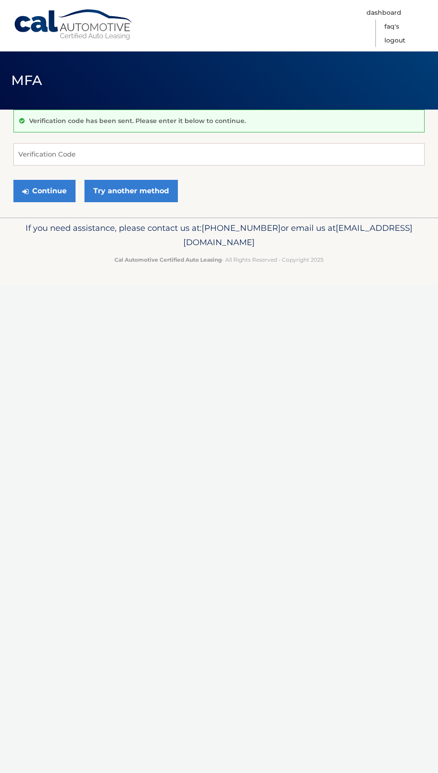 This screenshot has width=438, height=773. Describe the element at coordinates (219, 235) in the screenshot. I see `p: If you need assistance, please contact us at: or email us at` at that location.